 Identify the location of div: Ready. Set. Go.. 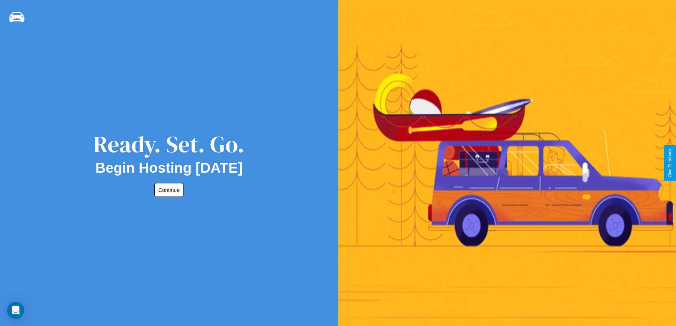
(169, 144).